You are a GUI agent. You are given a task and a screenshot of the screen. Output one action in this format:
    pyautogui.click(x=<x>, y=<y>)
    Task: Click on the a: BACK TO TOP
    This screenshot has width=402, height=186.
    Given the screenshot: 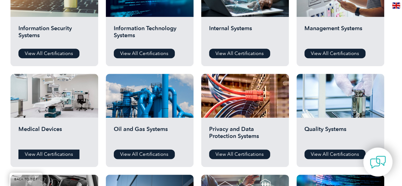 What is the action you would take?
    pyautogui.click(x=26, y=179)
    